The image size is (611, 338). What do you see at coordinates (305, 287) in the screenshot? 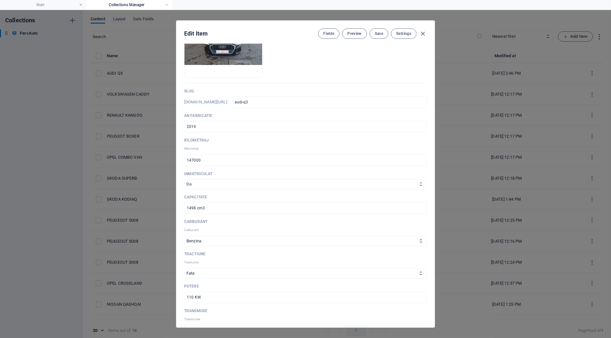
I see `p: PUTERE` at bounding box center [305, 287].